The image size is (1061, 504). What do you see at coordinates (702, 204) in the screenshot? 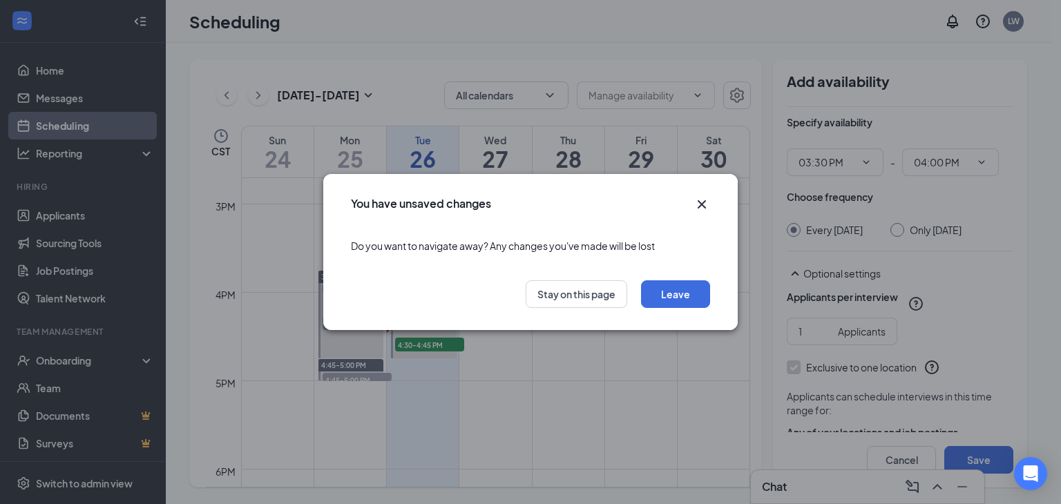
I see `svg: Cross` at bounding box center [702, 204].